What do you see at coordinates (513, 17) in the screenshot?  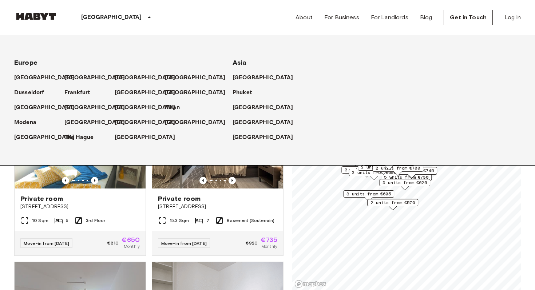 I see `a: Log in` at bounding box center [513, 17].